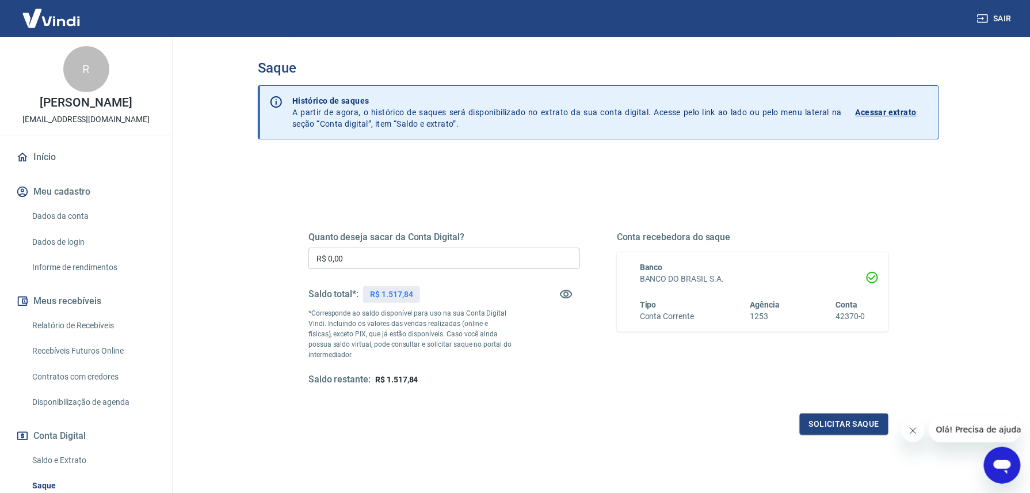 The height and width of the screenshot is (493, 1030). I want to click on a: Saldo e Extrato, so click(93, 460).